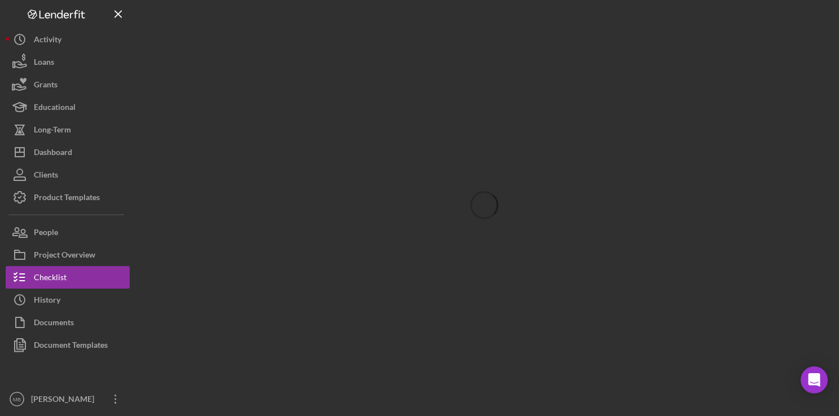 This screenshot has width=839, height=416. What do you see at coordinates (68, 62) in the screenshot?
I see `button: Loans` at bounding box center [68, 62].